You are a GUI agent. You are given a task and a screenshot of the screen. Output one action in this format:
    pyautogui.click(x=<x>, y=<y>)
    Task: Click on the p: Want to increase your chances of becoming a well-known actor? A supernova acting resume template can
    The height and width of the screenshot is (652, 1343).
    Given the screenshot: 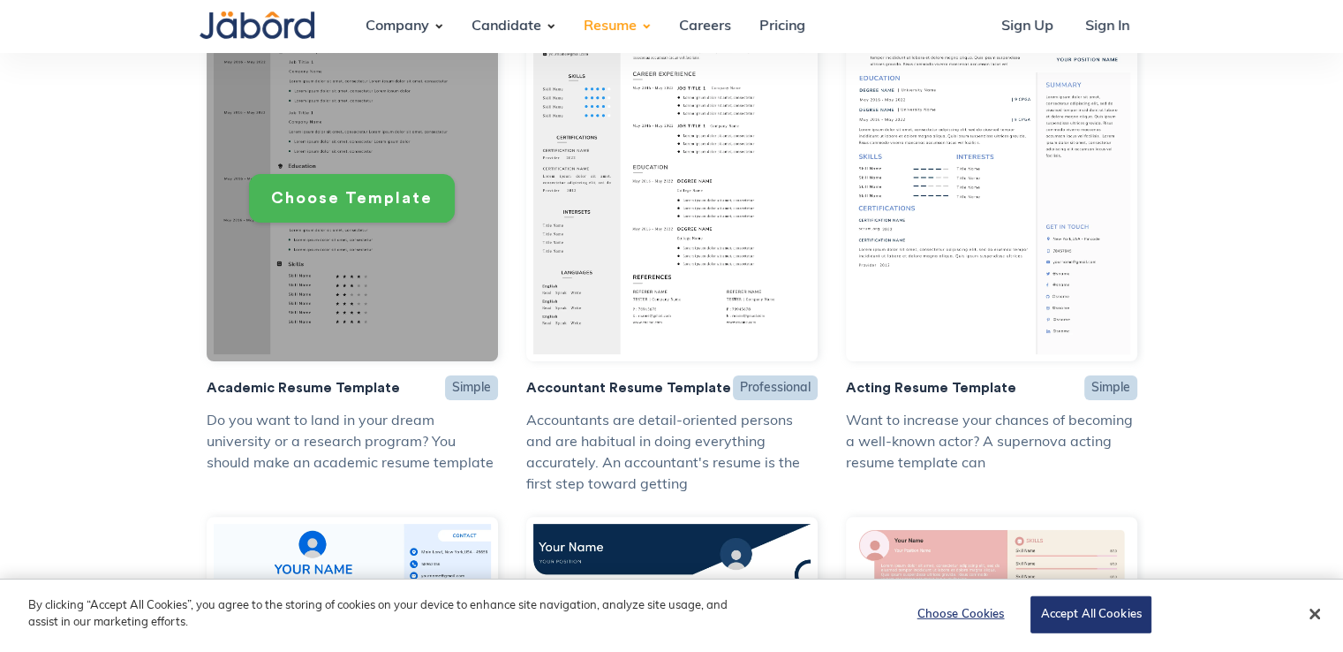 What is the action you would take?
    pyautogui.click(x=992, y=443)
    